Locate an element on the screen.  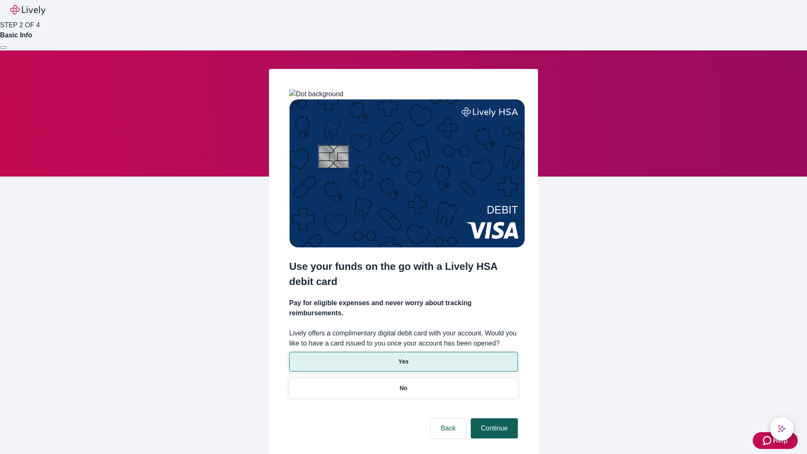
button: Zendesk support iconHelp is located at coordinates (775, 440).